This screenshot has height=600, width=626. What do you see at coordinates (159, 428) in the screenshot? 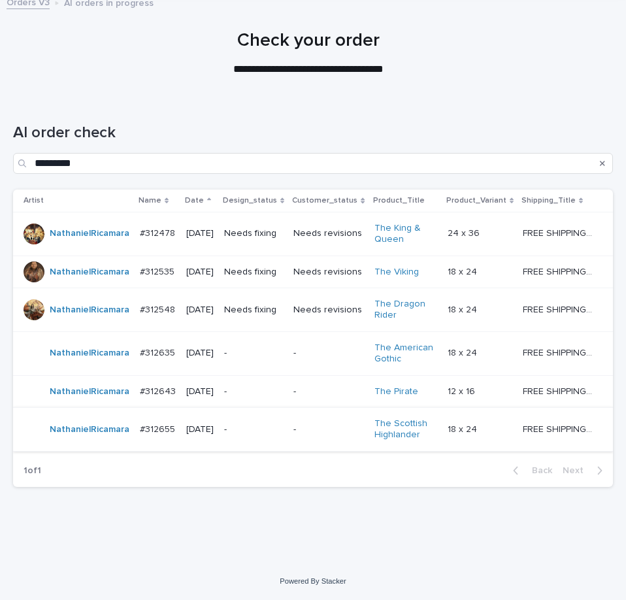
I see `p: #312655` at bounding box center [159, 428].